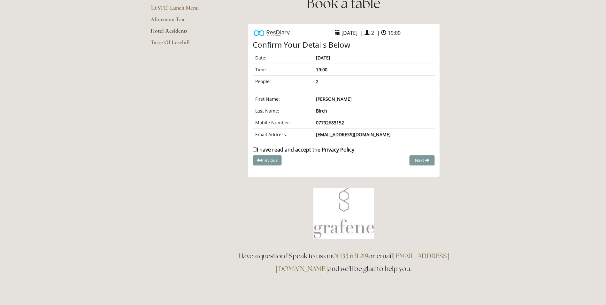 This screenshot has width=606, height=305. Describe the element at coordinates (303, 149) in the screenshot. I see `label: I have read and accept the` at that location.